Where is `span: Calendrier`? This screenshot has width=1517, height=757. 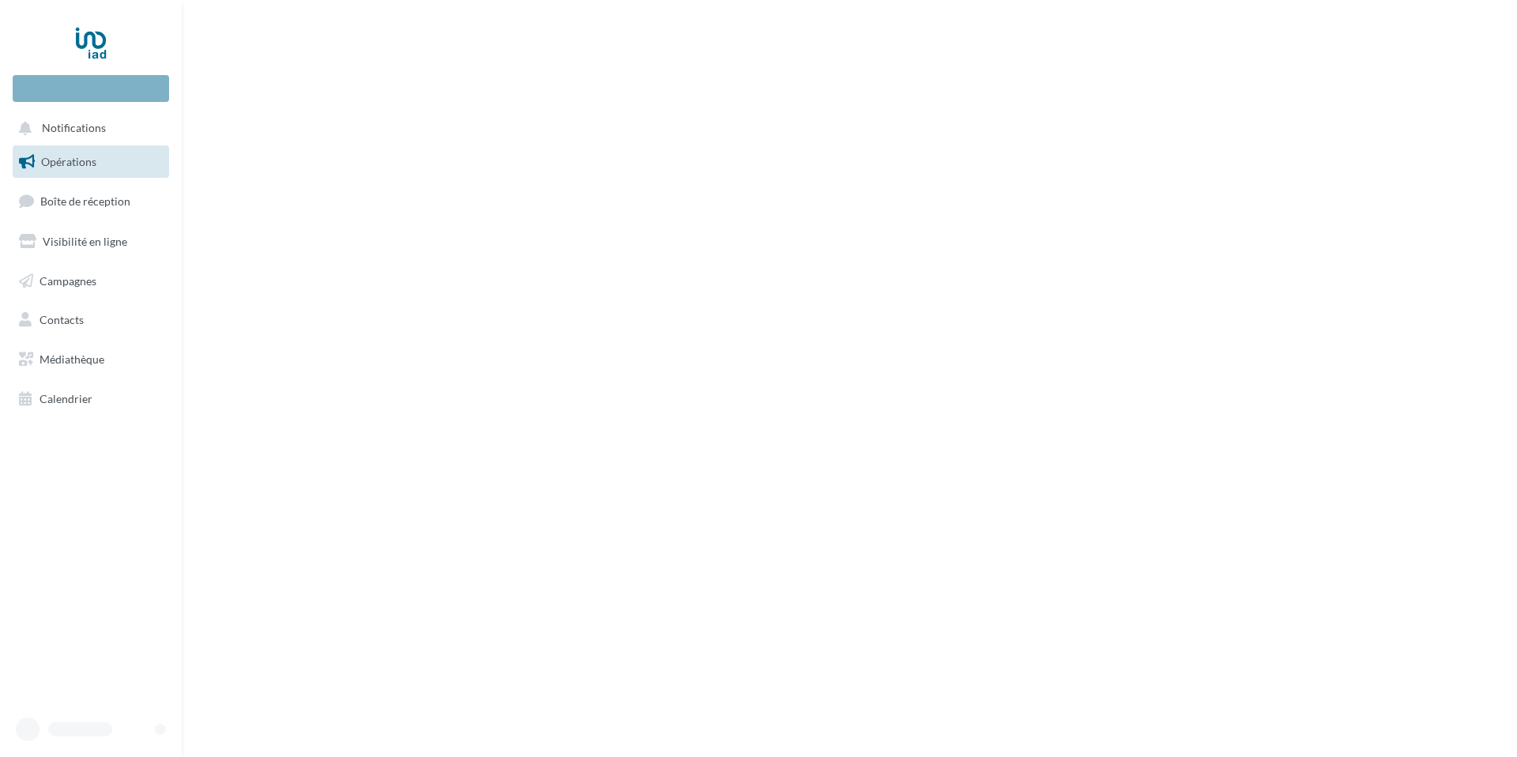 span: Calendrier is located at coordinates (66, 398).